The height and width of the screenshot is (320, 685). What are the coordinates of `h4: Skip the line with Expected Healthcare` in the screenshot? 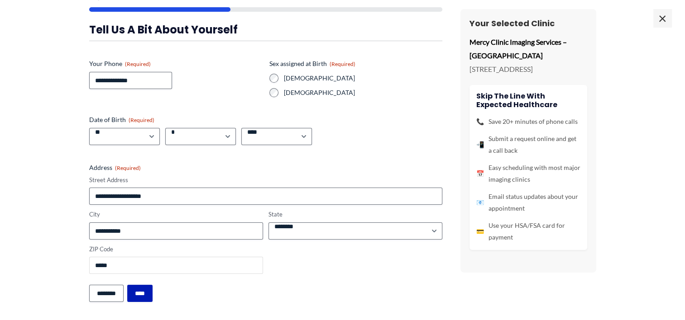 It's located at (528, 100).